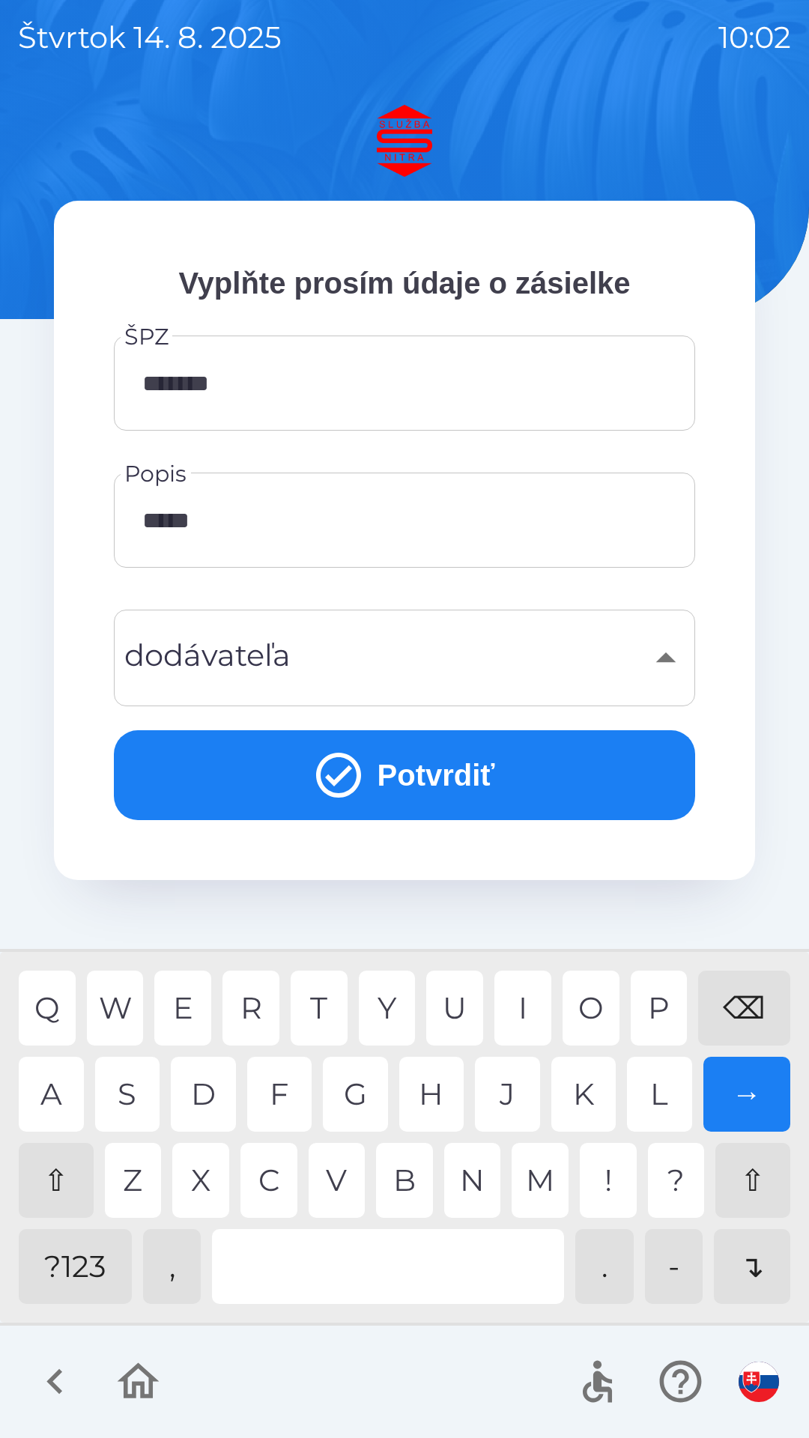 The image size is (809, 1438). I want to click on p: štvrtok 14. 8. 2025, so click(150, 37).